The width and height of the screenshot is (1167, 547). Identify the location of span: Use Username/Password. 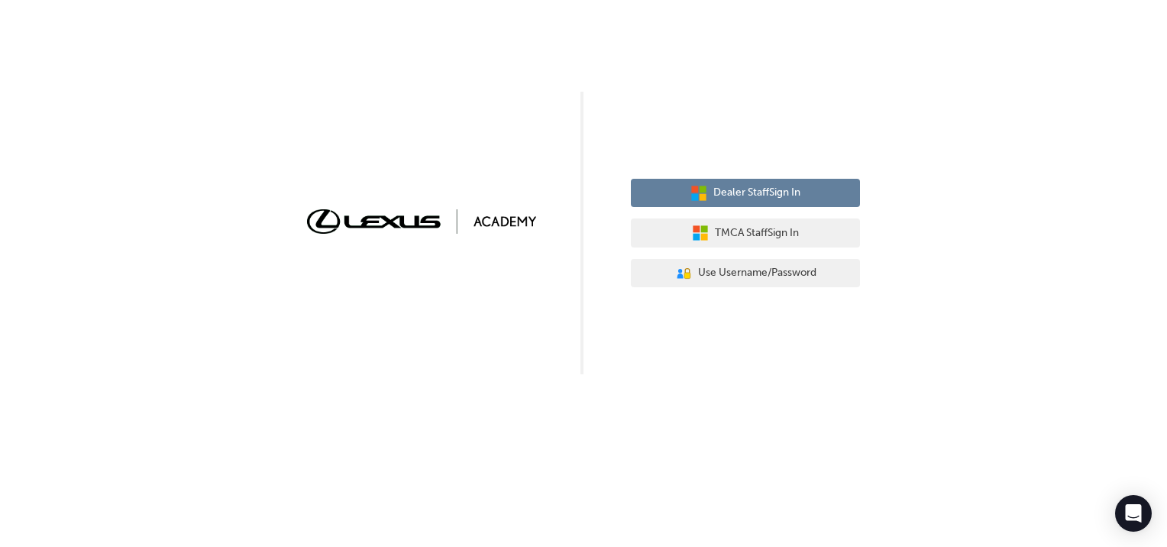
(757, 273).